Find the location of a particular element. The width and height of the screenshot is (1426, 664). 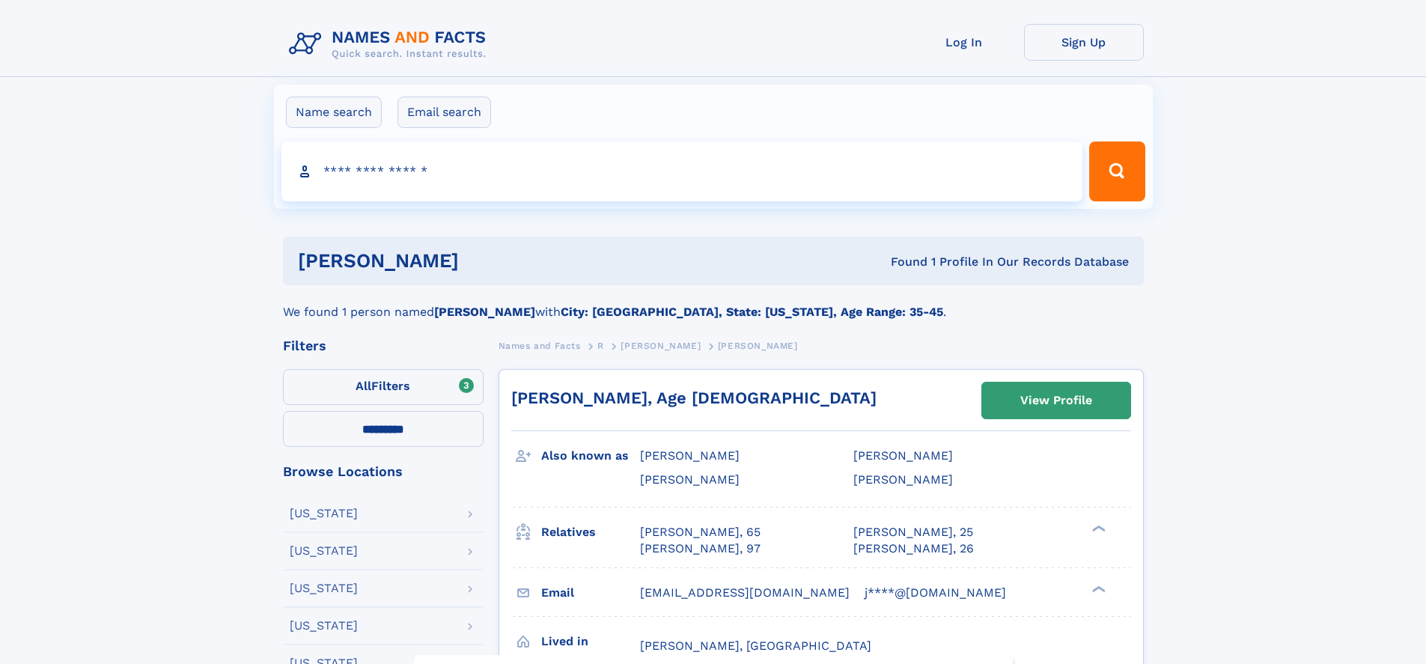

a: Names and Facts is located at coordinates (540, 345).